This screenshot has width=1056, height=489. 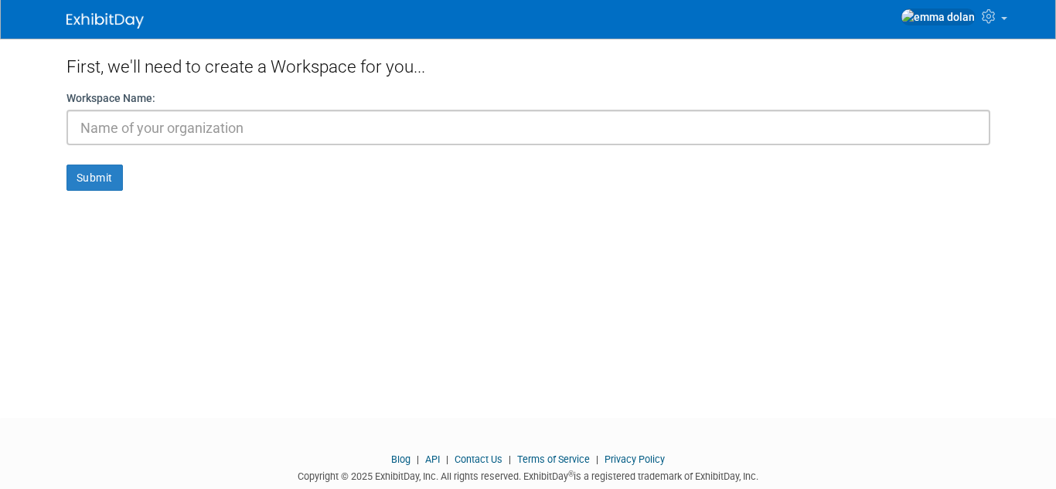 What do you see at coordinates (478, 459) in the screenshot?
I see `a: Contact Us` at bounding box center [478, 459].